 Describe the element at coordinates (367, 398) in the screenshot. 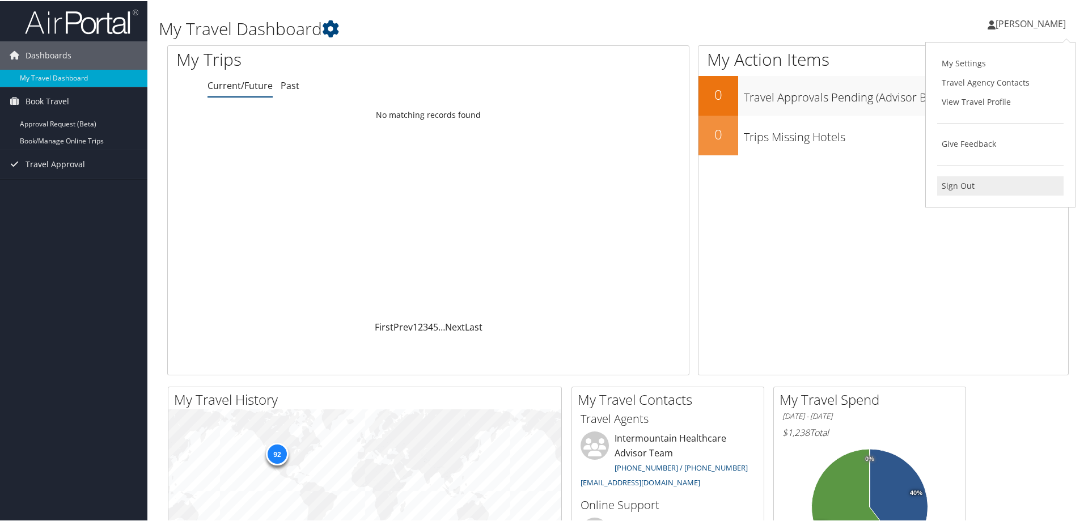

I see `h2: My Travel History` at that location.